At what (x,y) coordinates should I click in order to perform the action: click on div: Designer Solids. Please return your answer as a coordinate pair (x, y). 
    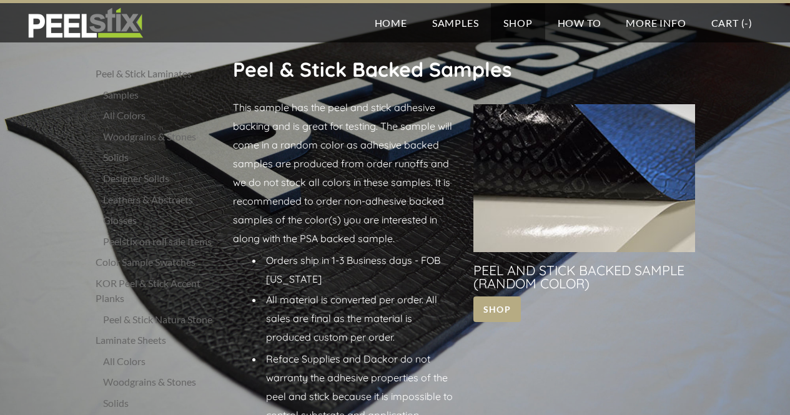
    Looking at the image, I should click on (162, 179).